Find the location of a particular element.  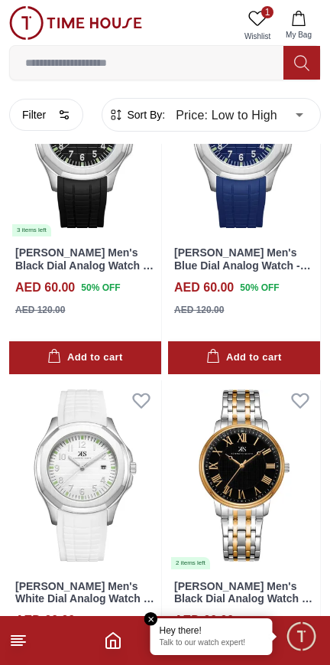

em: Close tooltip is located at coordinates (151, 619).